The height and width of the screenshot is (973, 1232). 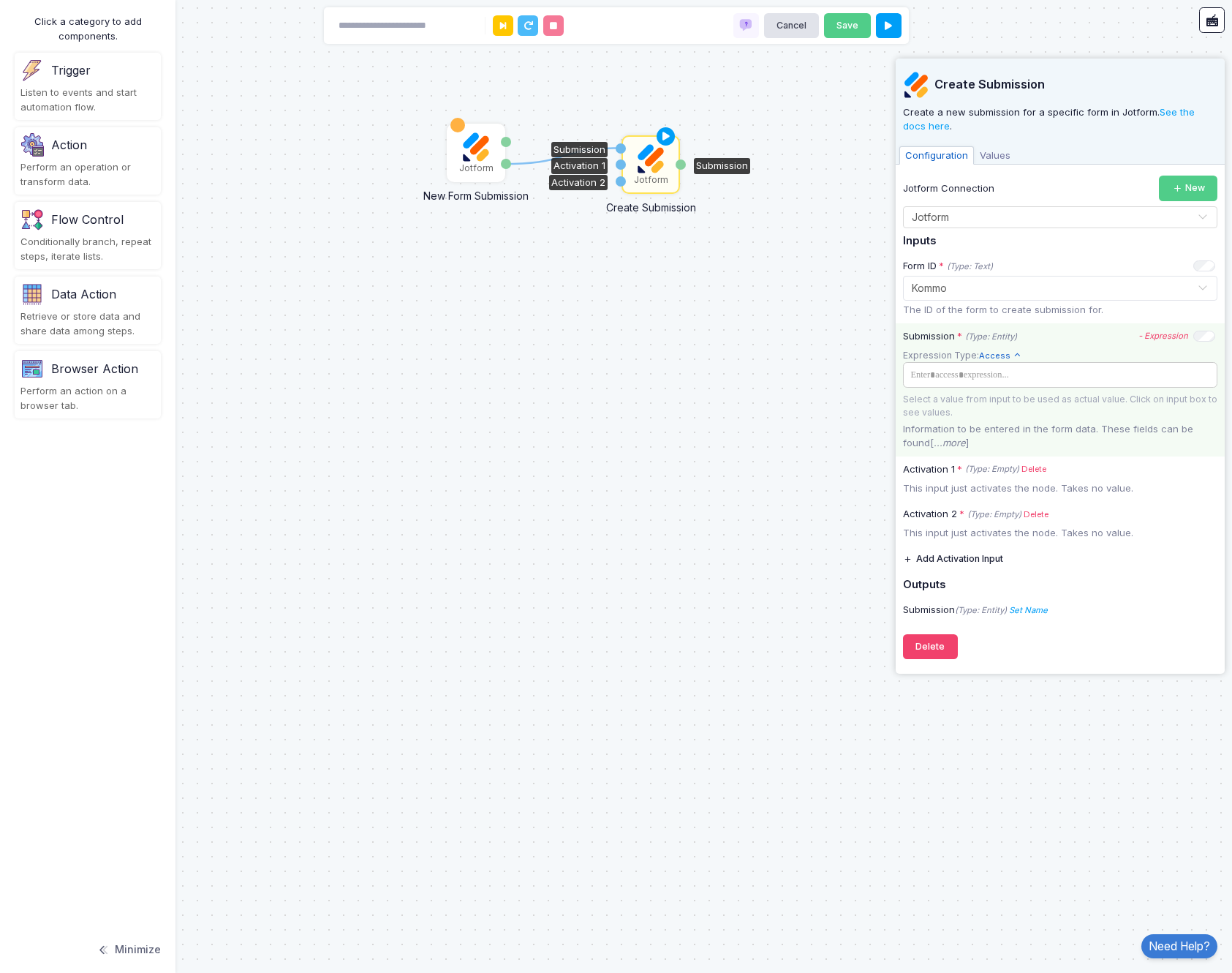 I want to click on button: Add Activation Input, so click(x=953, y=558).